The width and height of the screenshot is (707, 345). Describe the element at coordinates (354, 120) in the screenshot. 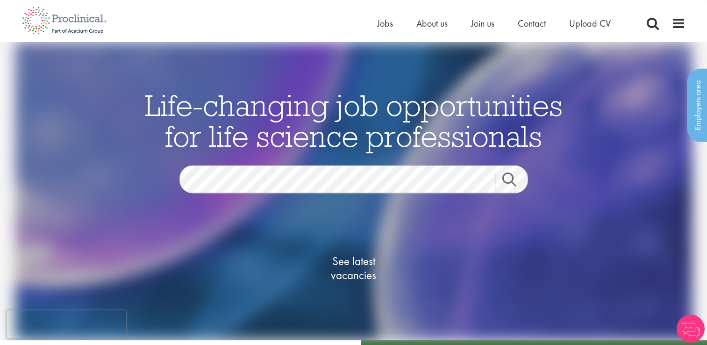

I see `span: Life-changing job opportunities for life science professionals` at that location.